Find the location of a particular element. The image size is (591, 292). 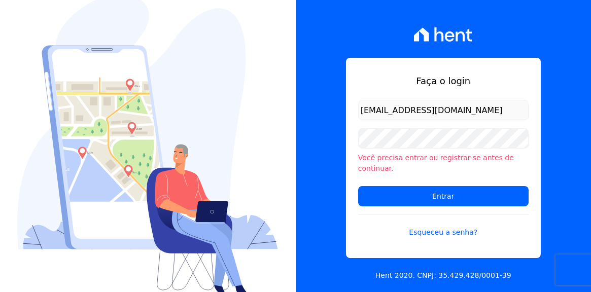

input: Email is located at coordinates (443, 110).